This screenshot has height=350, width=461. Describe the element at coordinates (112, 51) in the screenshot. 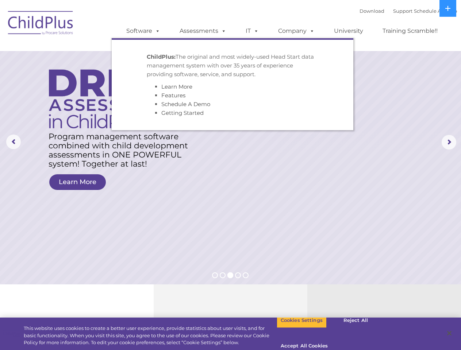

I see `span: Last name` at that location.